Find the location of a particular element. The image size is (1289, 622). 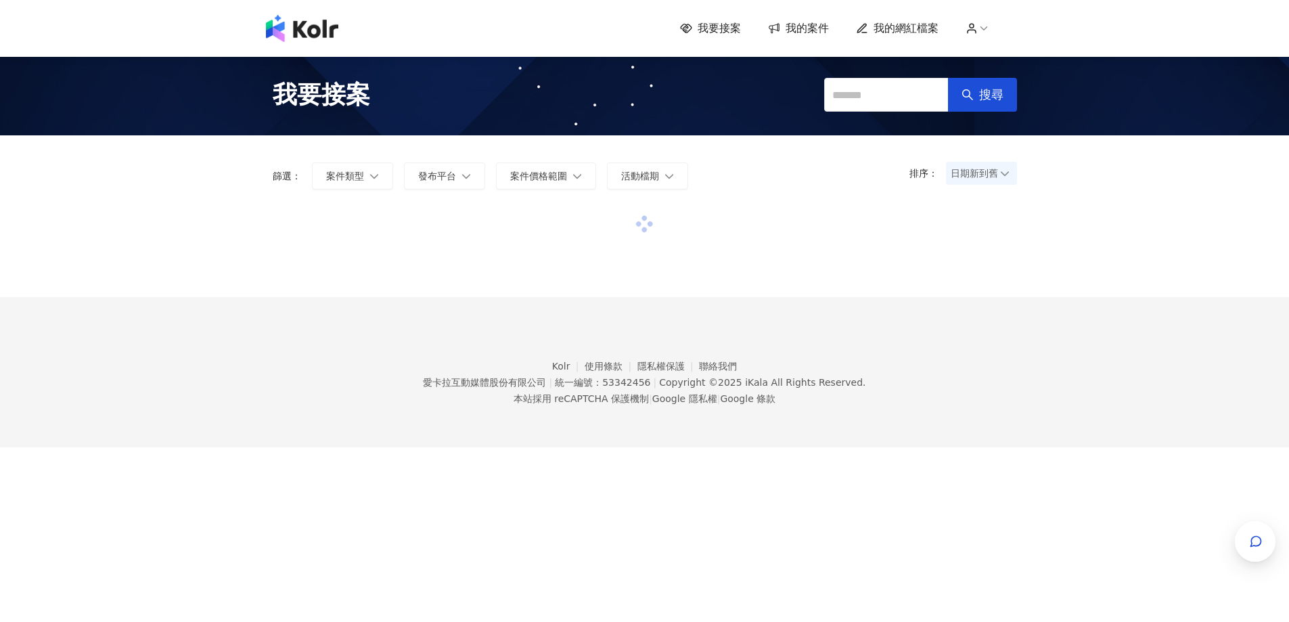

div: 愛卡拉互動媒體股份有限公司 is located at coordinates (485, 382).